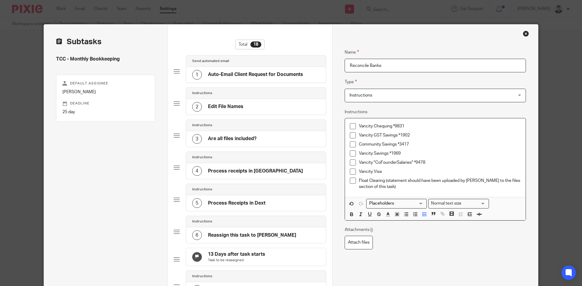  I want to click on p: Default assignee, so click(105, 84).